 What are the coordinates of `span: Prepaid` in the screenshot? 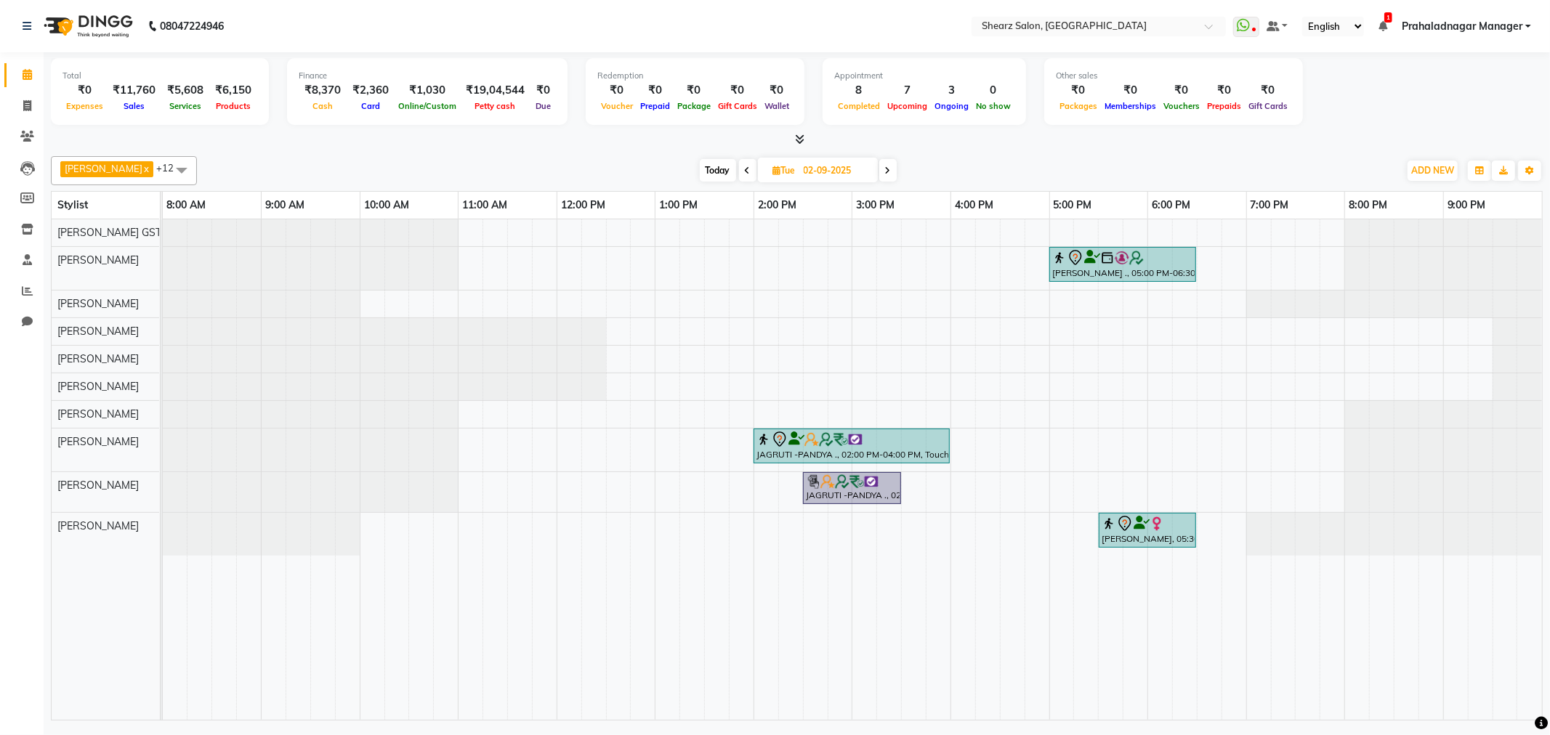 It's located at (655, 106).